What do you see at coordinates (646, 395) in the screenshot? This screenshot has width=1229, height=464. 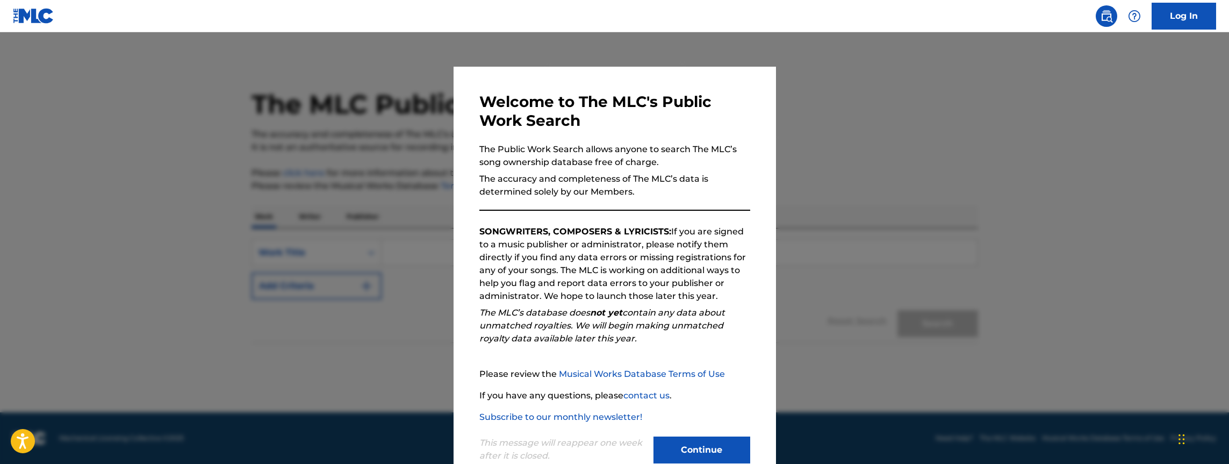 I see `a: contact us` at bounding box center [646, 395].